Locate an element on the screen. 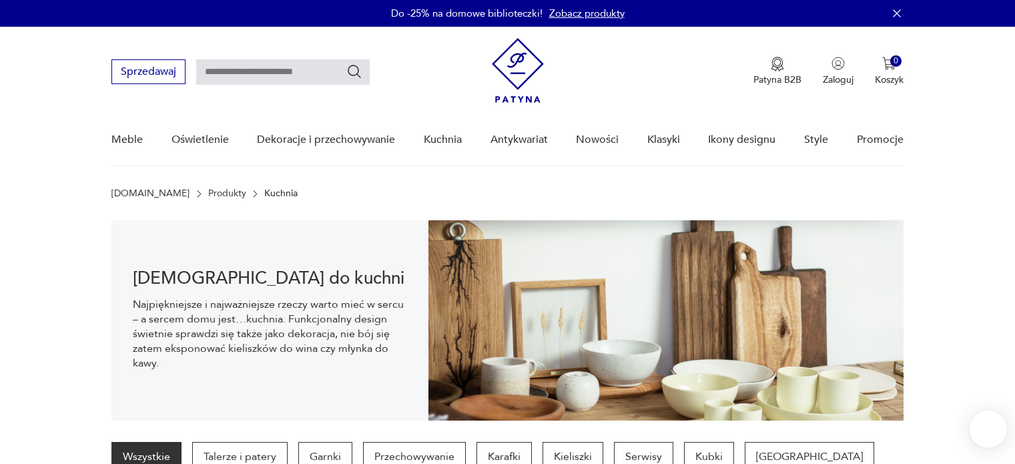 The image size is (1015, 464). a: Dekoracje i przechowywanie is located at coordinates (326, 140).